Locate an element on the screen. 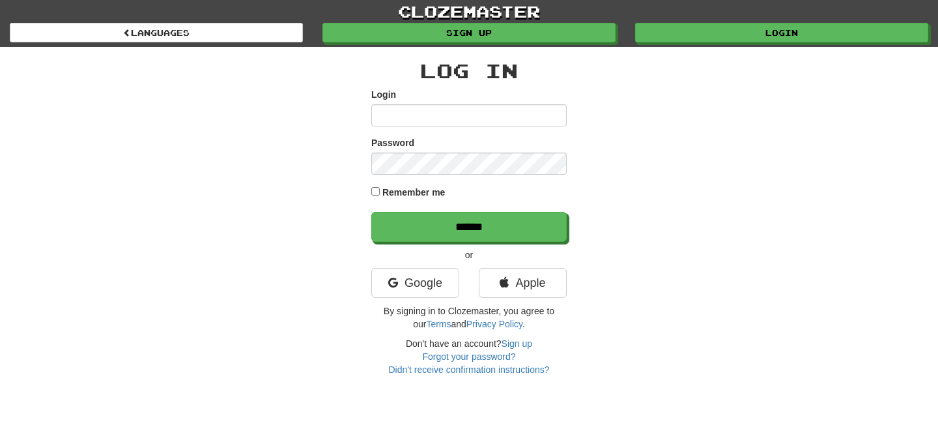 This screenshot has width=938, height=444. div: Don't have an account? is located at coordinates (469, 356).